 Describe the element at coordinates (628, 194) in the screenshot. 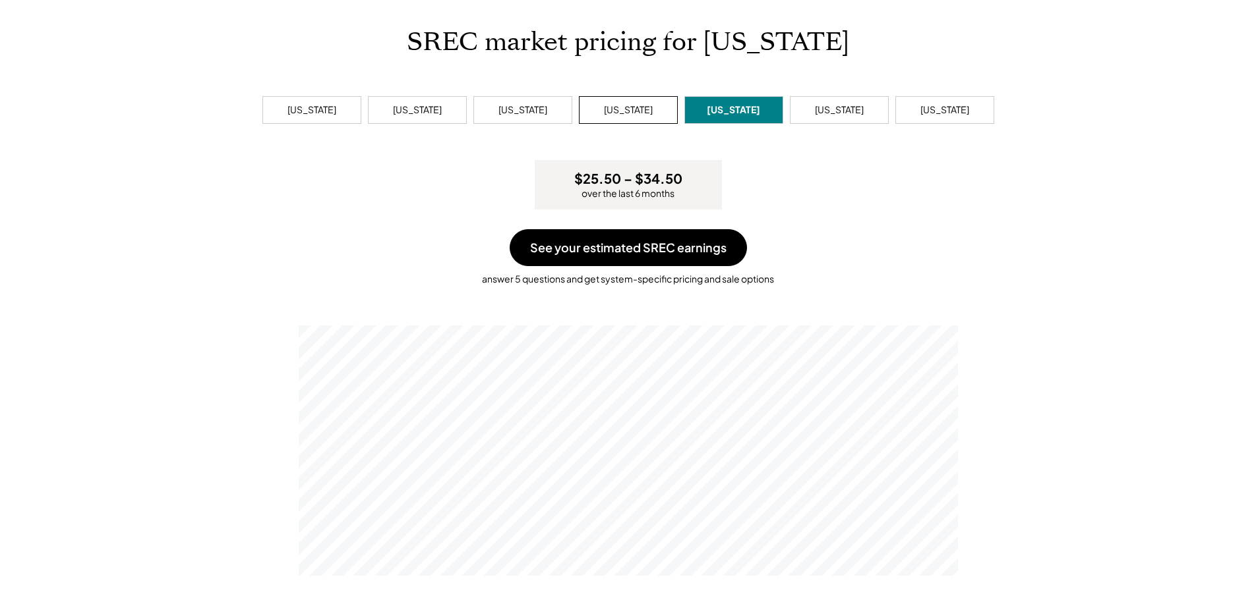

I see `div: over the last 6 months` at that location.